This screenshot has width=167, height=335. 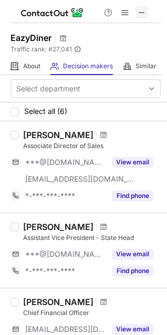 What do you see at coordinates (146, 66) in the screenshot?
I see `span: Similar` at bounding box center [146, 66].